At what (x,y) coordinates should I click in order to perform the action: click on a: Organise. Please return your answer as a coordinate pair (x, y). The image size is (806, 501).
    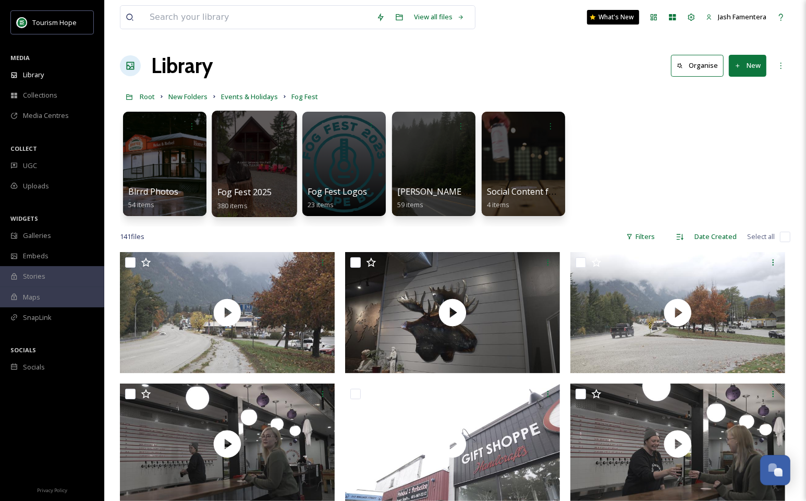
    Looking at the image, I should click on (697, 65).